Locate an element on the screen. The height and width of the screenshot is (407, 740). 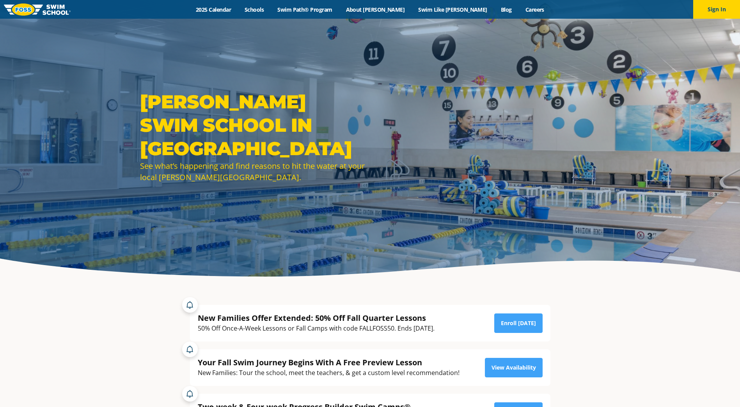
a: Careers is located at coordinates (534, 9).